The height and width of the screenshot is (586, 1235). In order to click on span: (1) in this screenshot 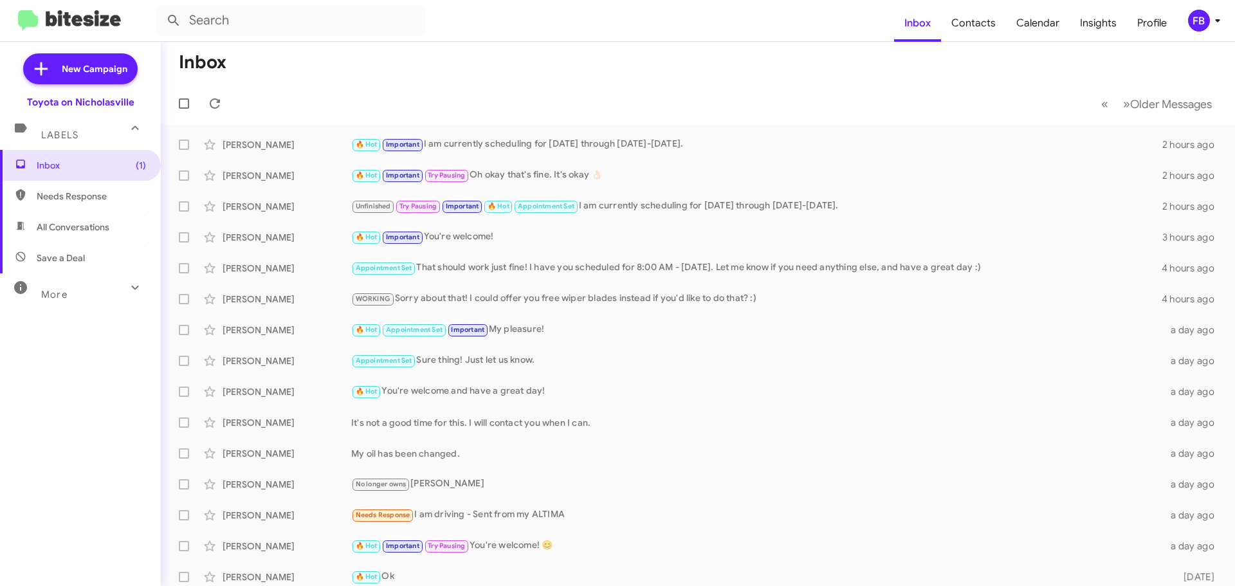, I will do `click(141, 165)`.